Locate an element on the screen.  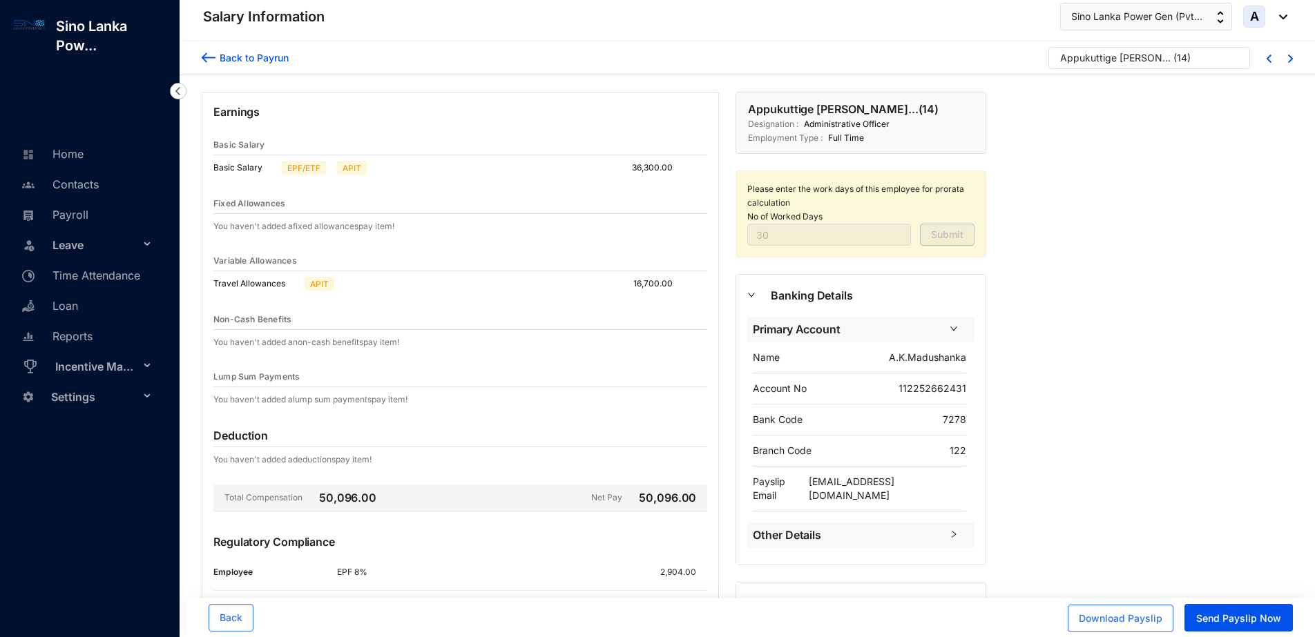
img: loan-unselected.d74d20a04637f2d15ab5.svg is located at coordinates (28, 307).